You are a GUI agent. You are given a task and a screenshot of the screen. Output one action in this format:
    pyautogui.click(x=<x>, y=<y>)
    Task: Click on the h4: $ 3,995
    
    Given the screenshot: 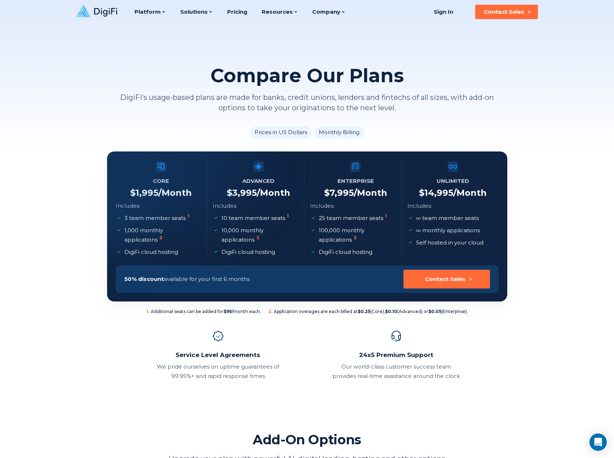 What is the action you would take?
    pyautogui.click(x=259, y=193)
    